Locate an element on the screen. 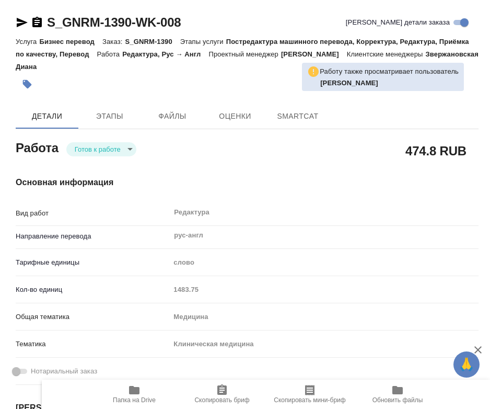 This screenshot has width=490, height=409. div: Клиническая медицина is located at coordinates (324, 344).